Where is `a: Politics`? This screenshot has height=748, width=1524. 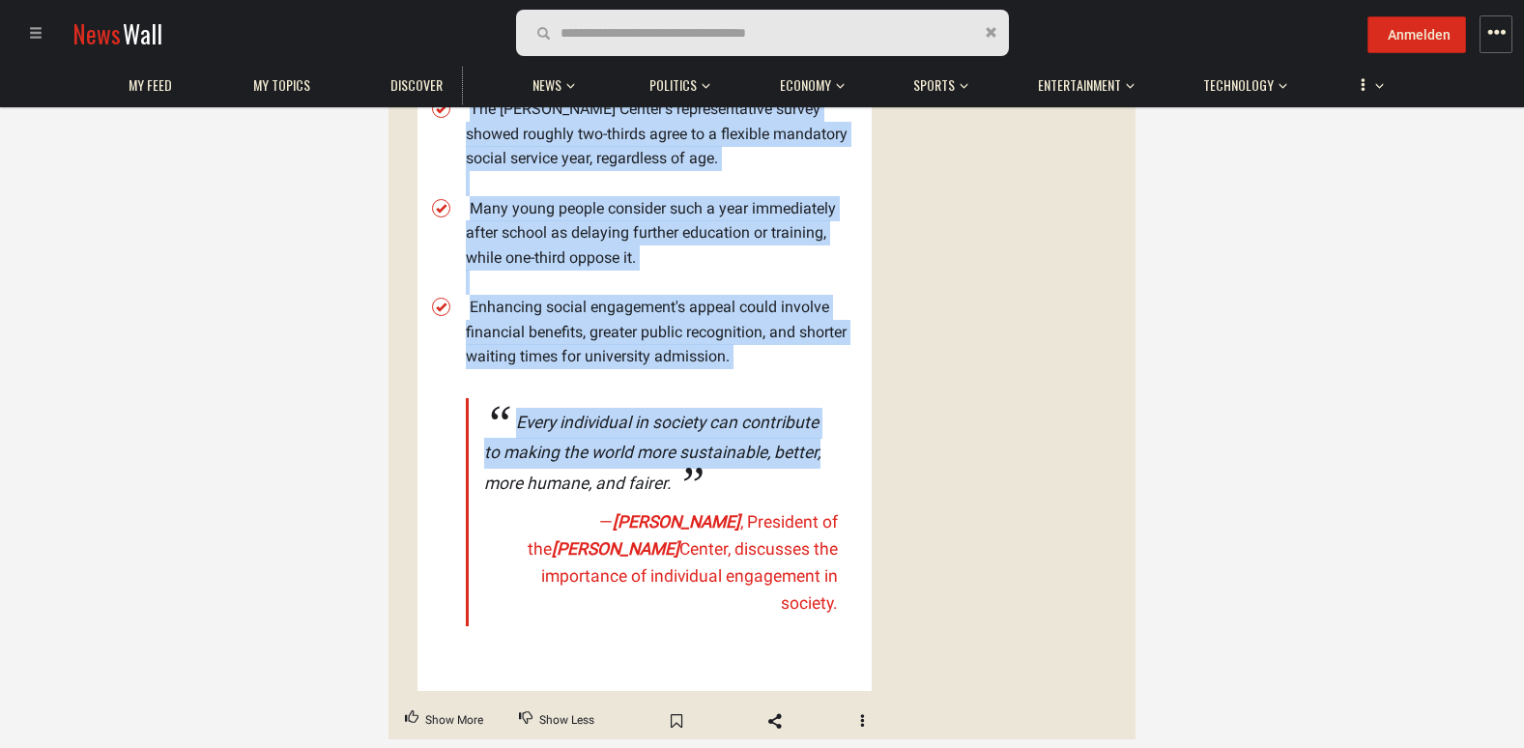
a: Politics is located at coordinates (673, 85).